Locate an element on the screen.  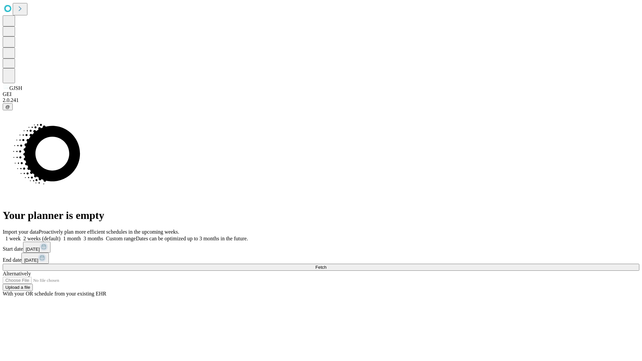
span: 2 weeks (default) is located at coordinates (42, 238).